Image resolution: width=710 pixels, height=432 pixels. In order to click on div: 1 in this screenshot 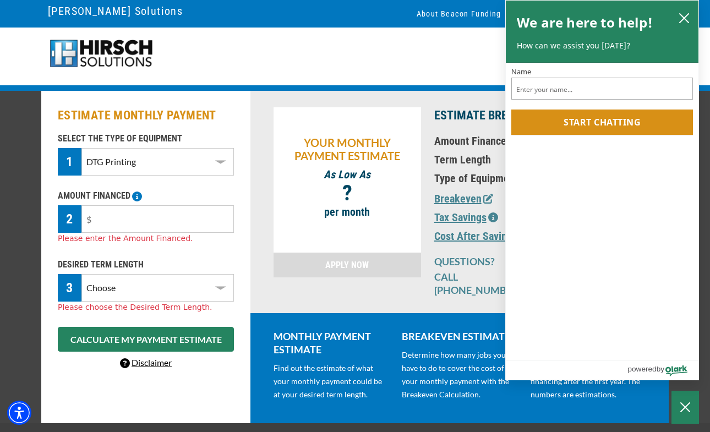, I will do `click(69, 162)`.